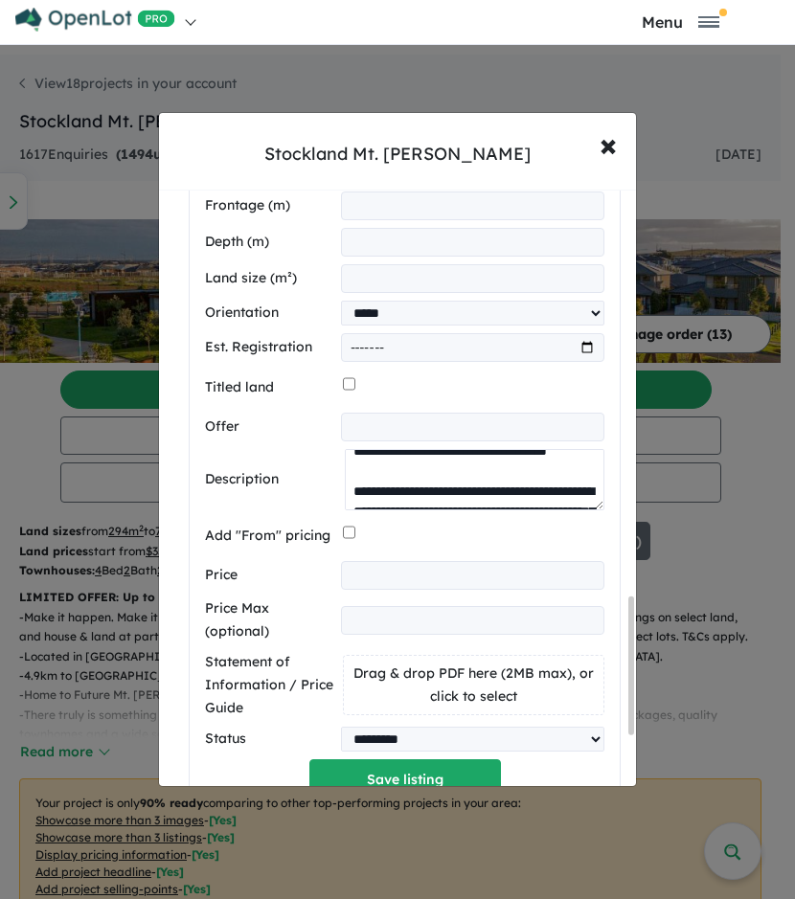 The image size is (795, 899). What do you see at coordinates (269, 739) in the screenshot?
I see `label: Status` at bounding box center [269, 739].